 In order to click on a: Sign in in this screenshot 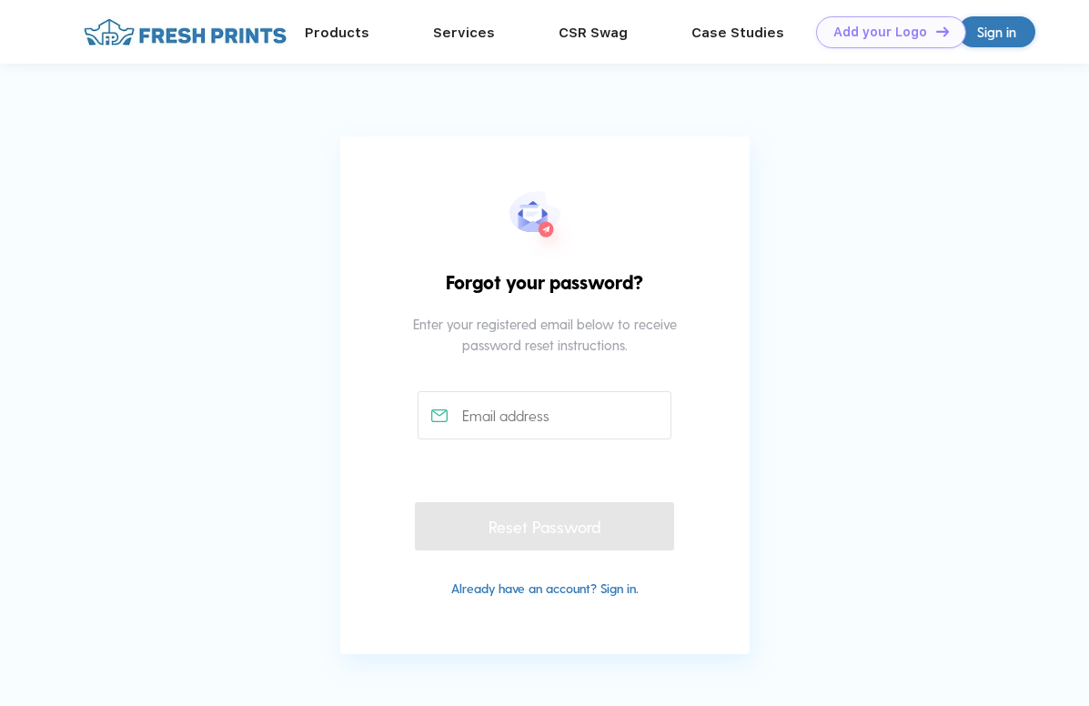, I will do `click(996, 32)`.